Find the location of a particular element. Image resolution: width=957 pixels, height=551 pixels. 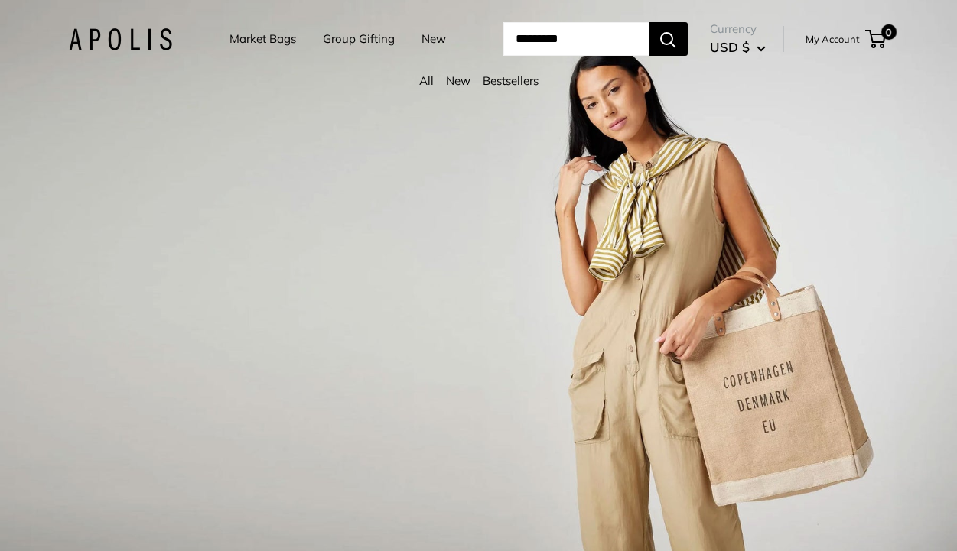

a: Group Gifting is located at coordinates (359, 39).